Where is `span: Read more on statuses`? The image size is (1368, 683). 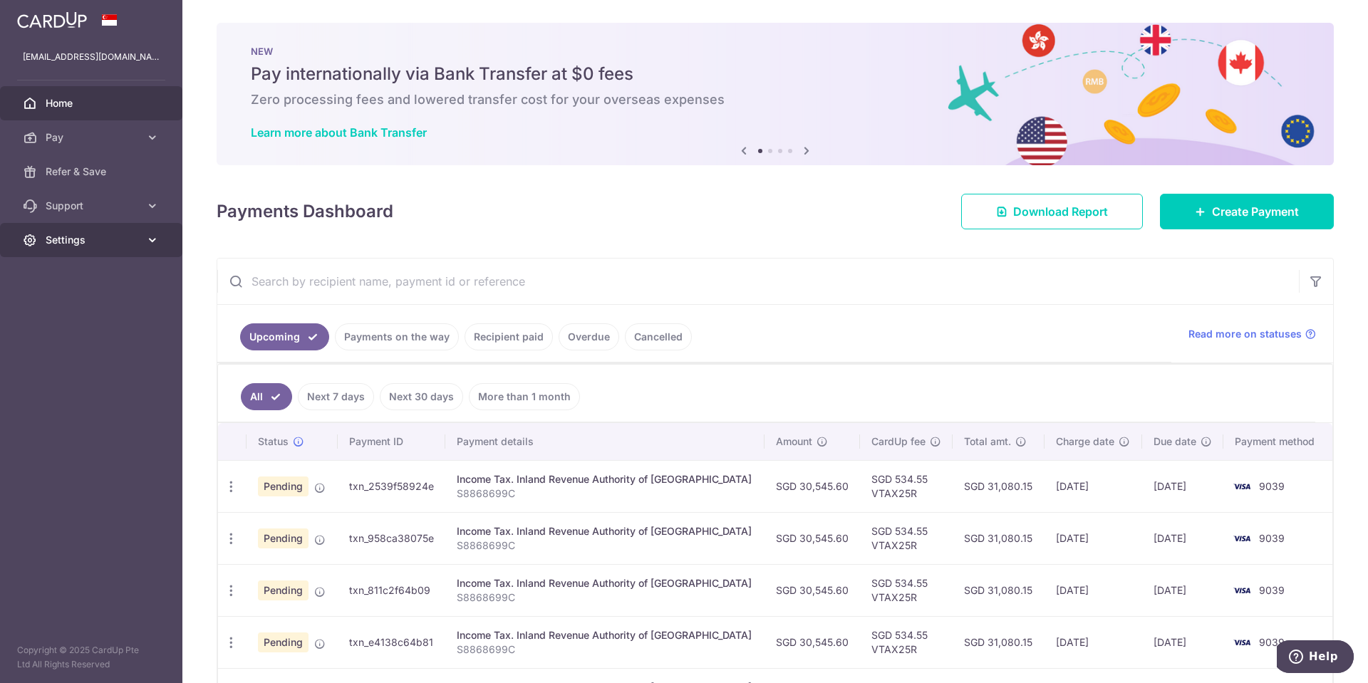 span: Read more on statuses is located at coordinates (1245, 334).